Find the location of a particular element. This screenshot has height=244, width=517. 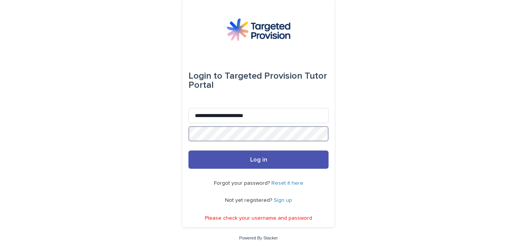

span: Not yet registered? is located at coordinates (249, 201).